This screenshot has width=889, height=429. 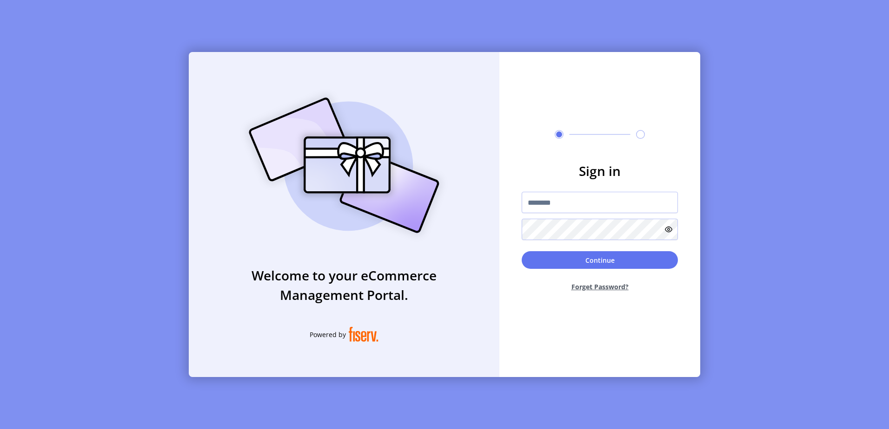 I want to click on img: card_Illustration.svg, so click(x=344, y=165).